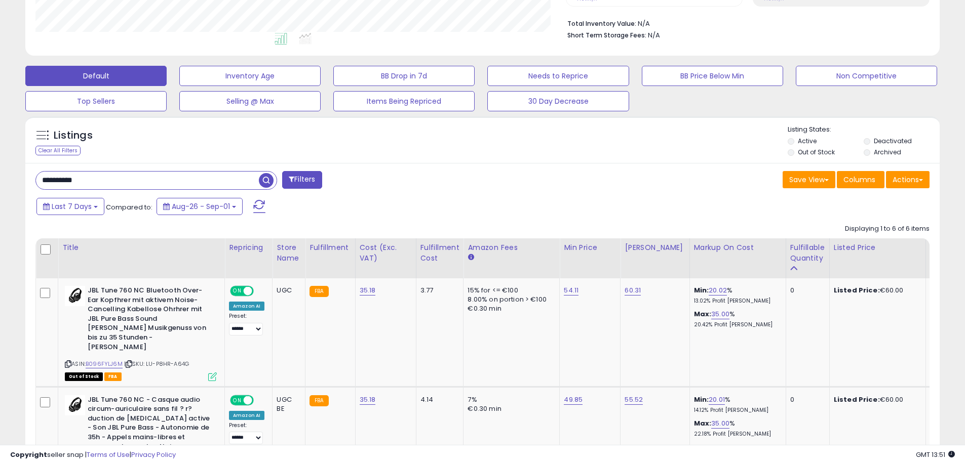  I want to click on div: Clear All Filters, so click(58, 150).